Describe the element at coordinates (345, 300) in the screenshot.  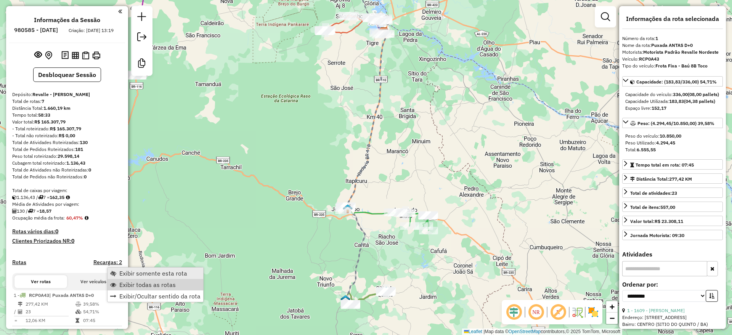
I see `img: Antas PUXADA` at that location.